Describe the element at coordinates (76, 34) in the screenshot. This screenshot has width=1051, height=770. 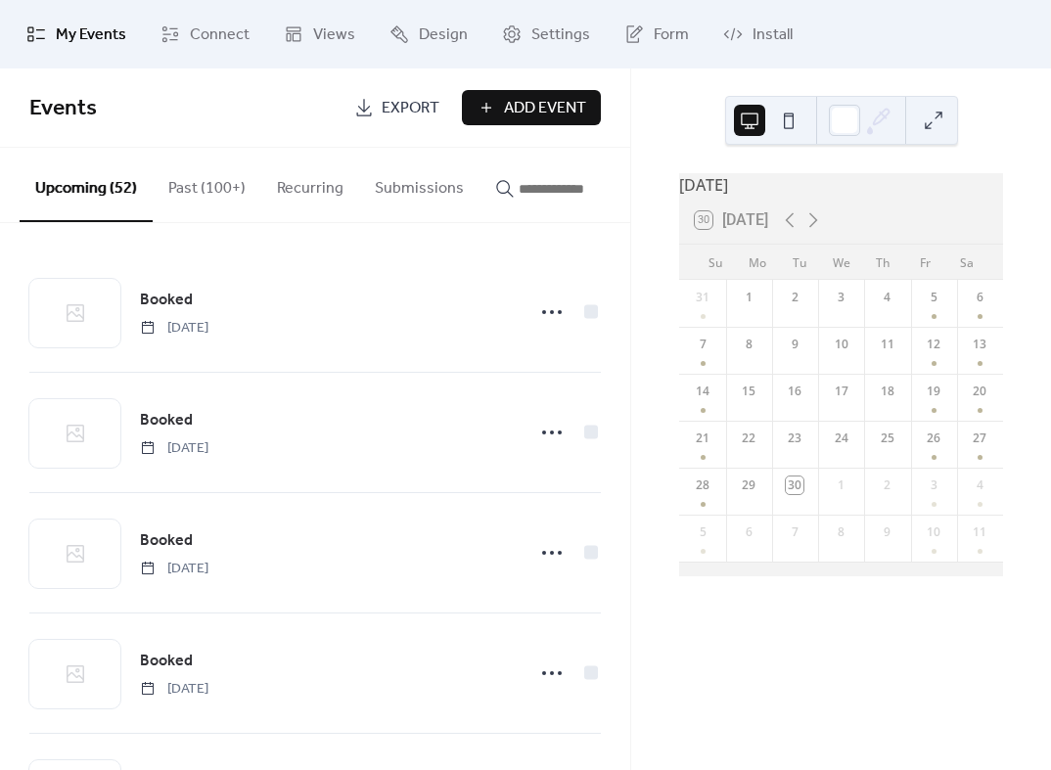
I see `a: My Events` at that location.